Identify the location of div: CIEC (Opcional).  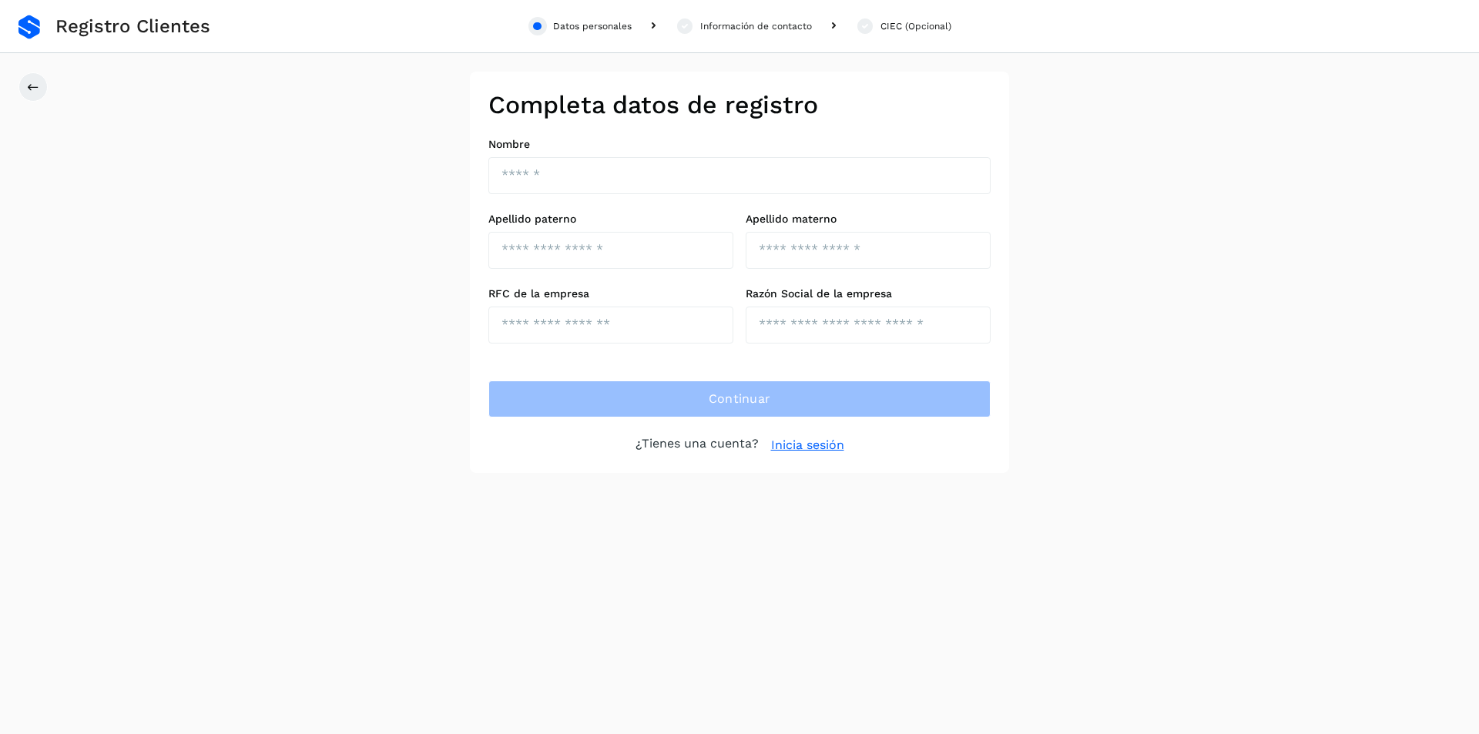
(916, 26).